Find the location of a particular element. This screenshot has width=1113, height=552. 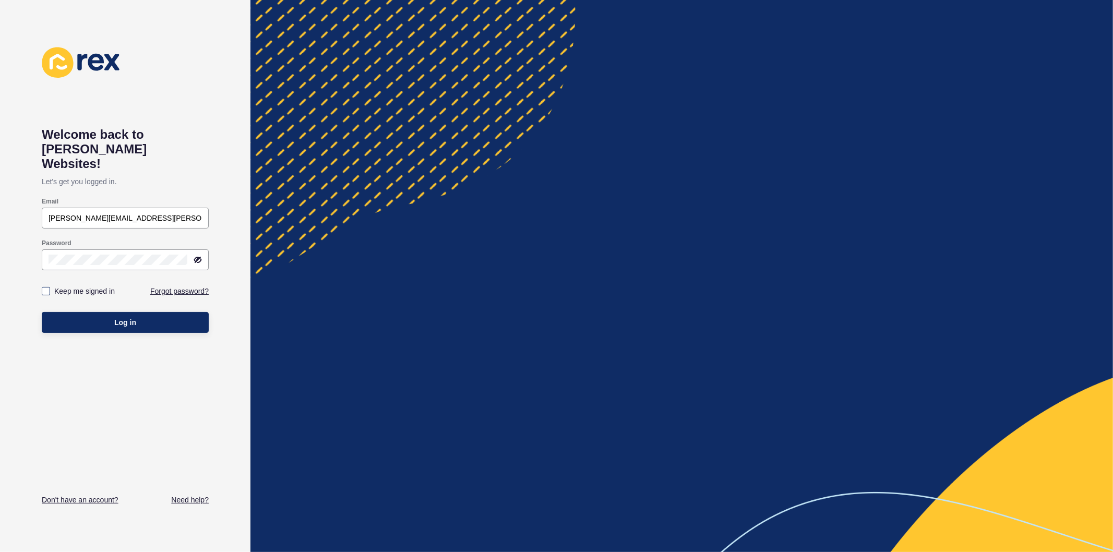

span: Log in is located at coordinates (125, 323).